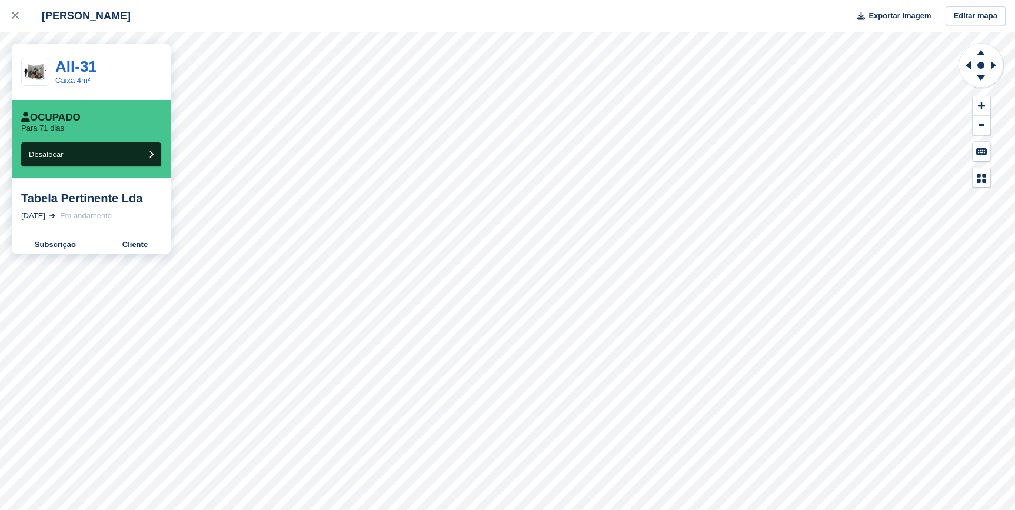 The width and height of the screenshot is (1015, 510). What do you see at coordinates (46, 154) in the screenshot?
I see `span: Desalocar` at bounding box center [46, 154].